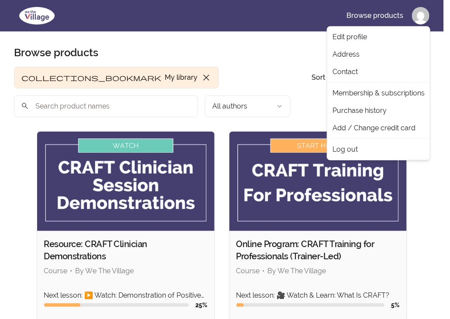 The image size is (450, 319). What do you see at coordinates (378, 72) in the screenshot?
I see `a: Contact` at bounding box center [378, 72].